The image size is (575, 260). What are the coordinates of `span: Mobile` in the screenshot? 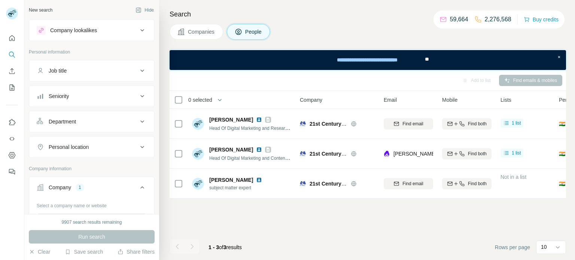 It's located at (449, 100).